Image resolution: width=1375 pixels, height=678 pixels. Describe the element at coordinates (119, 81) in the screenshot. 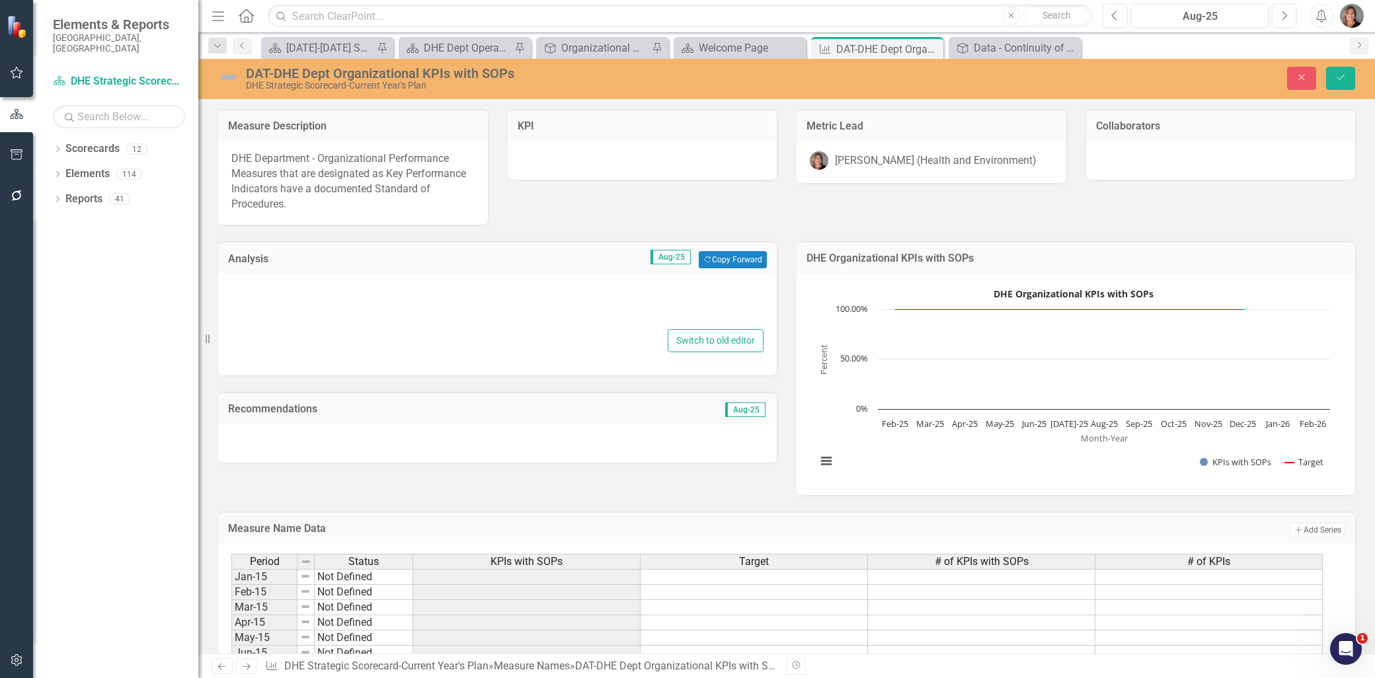

I see `a: DHE Strategic Scorecard-Current Year's Plan` at that location.